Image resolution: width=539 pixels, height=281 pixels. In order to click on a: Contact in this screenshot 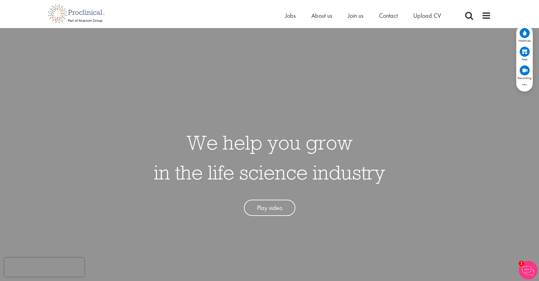, I will do `click(388, 16)`.